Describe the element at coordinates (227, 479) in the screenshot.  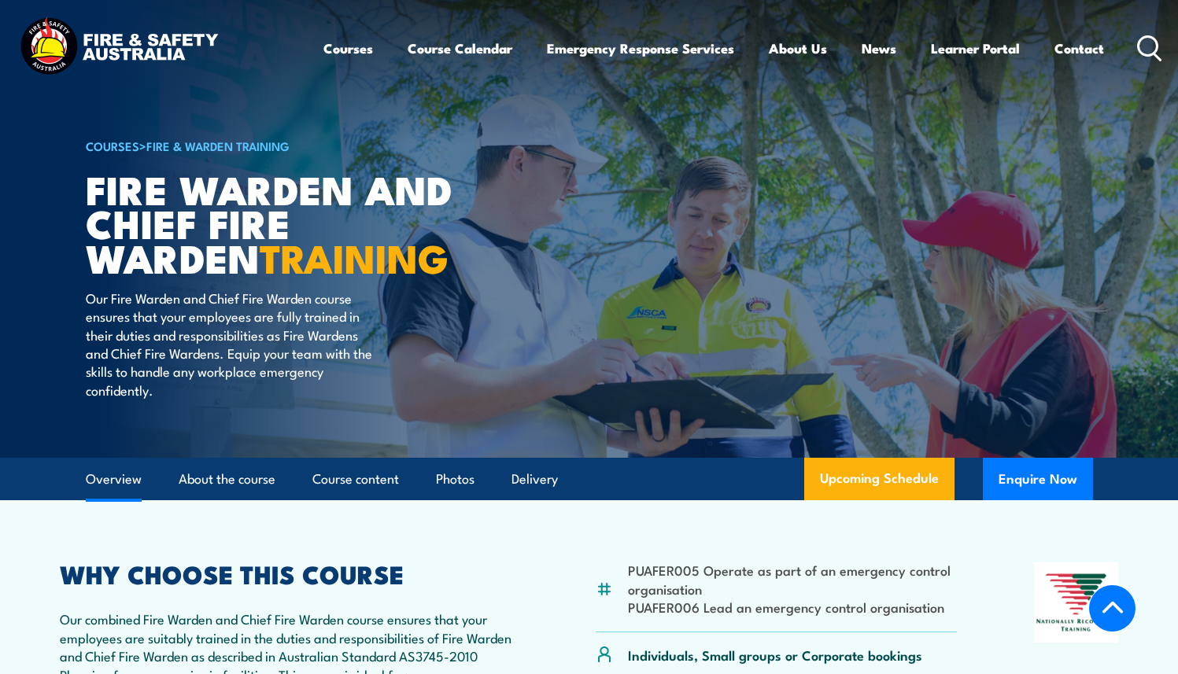
I see `a: About the course` at that location.